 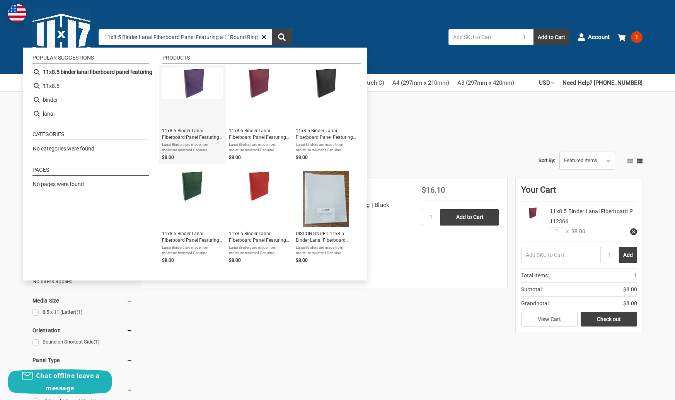 What do you see at coordinates (192, 83) in the screenshot?
I see `img: 11x8.5 Binder Lanai Fiberboard Panel Featuring a 1" Round Ring -Purple` at bounding box center [192, 83].